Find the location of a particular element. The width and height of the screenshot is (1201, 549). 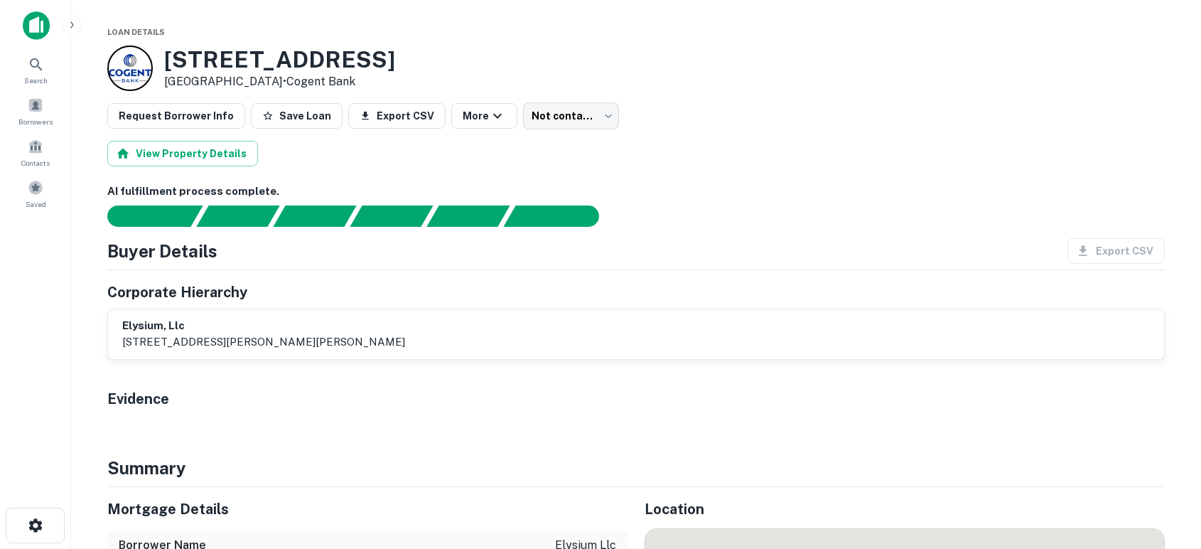

span: Loan Details is located at coordinates (136, 32).